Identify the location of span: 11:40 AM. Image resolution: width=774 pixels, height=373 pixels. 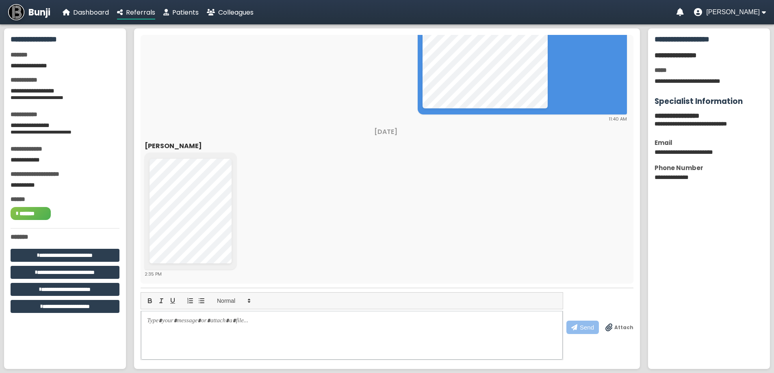
(618, 119).